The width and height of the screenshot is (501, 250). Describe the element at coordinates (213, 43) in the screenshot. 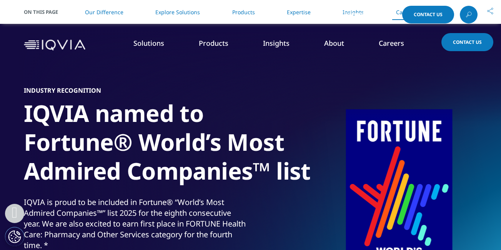

I see `a: Products` at that location.